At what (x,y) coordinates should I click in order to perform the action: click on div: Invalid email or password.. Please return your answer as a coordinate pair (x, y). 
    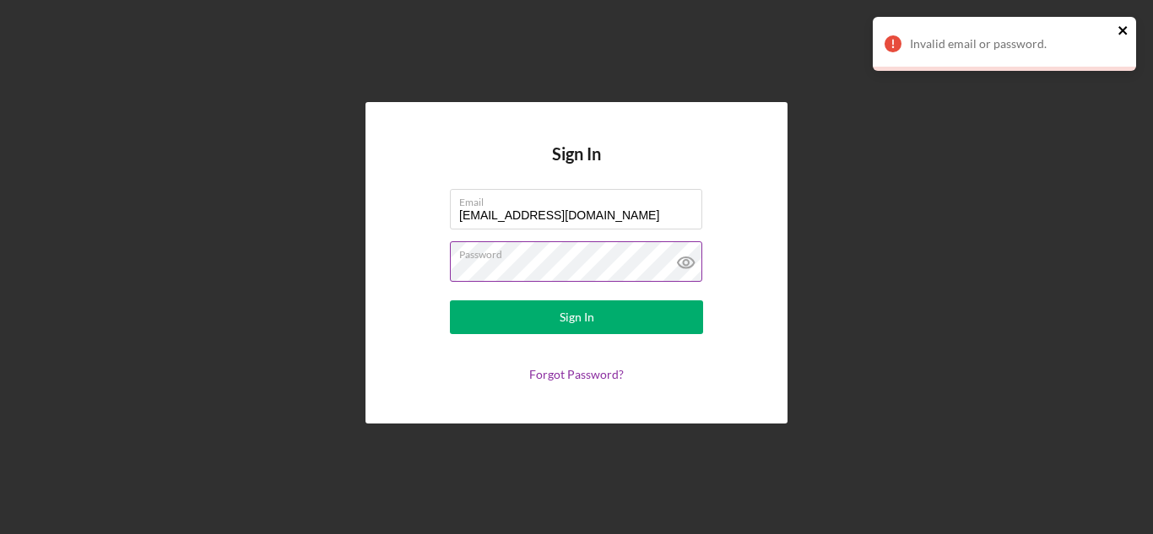
    Looking at the image, I should click on (1011, 44).